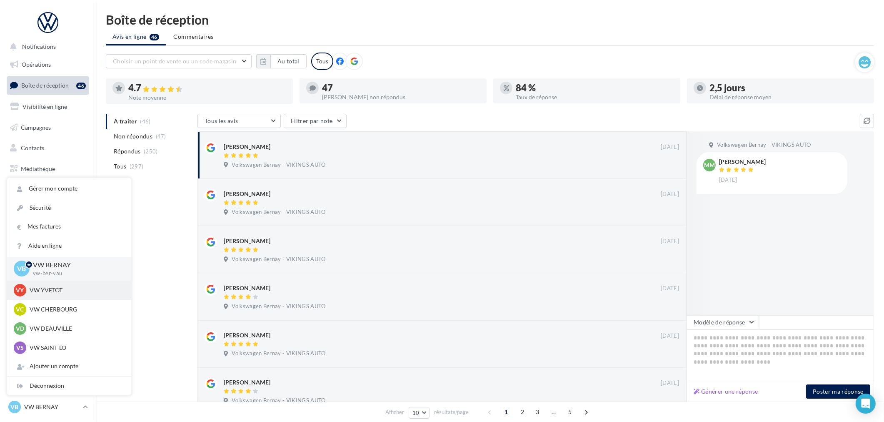 Image resolution: width=884 pixels, height=422 pixels. What do you see at coordinates (45, 106) in the screenshot?
I see `span: Visibilité en ligne` at bounding box center [45, 106].